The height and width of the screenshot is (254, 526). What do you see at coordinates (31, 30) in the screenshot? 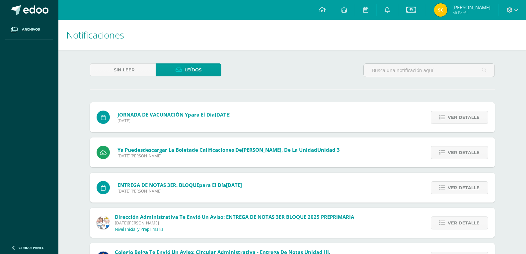
I see `span: Archivos` at bounding box center [31, 30].